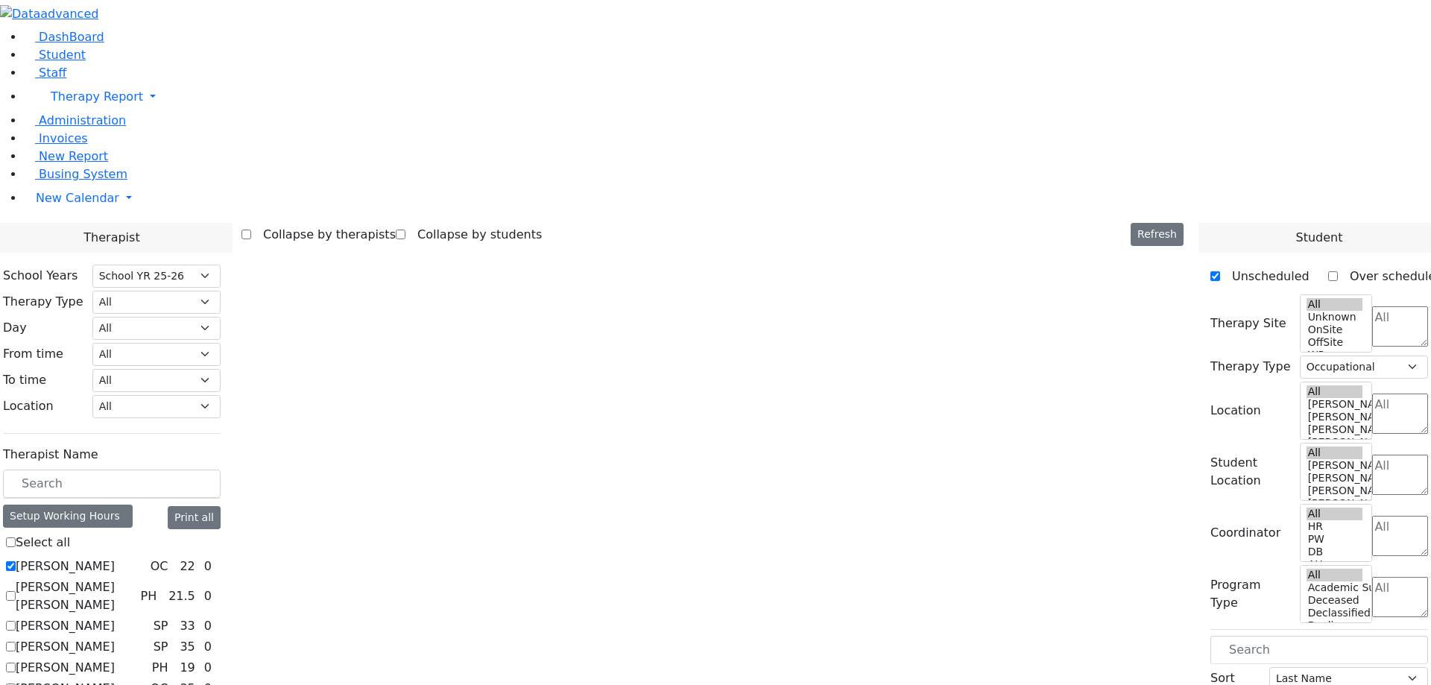 The width and height of the screenshot is (1431, 685). Describe the element at coordinates (66, 156) in the screenshot. I see `a: New Report` at that location.